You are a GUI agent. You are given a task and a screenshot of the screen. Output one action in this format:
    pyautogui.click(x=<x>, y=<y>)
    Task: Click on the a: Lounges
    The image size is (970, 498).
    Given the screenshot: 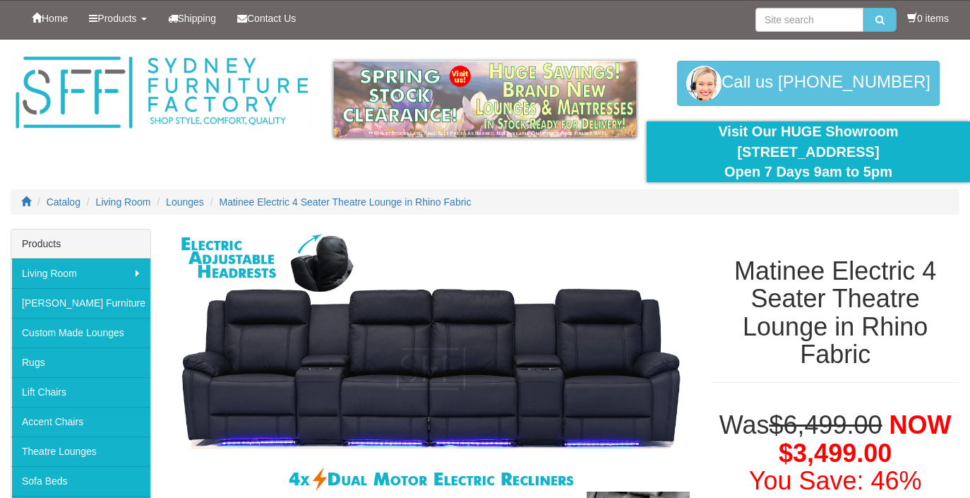 What is the action you would take?
    pyautogui.click(x=185, y=202)
    